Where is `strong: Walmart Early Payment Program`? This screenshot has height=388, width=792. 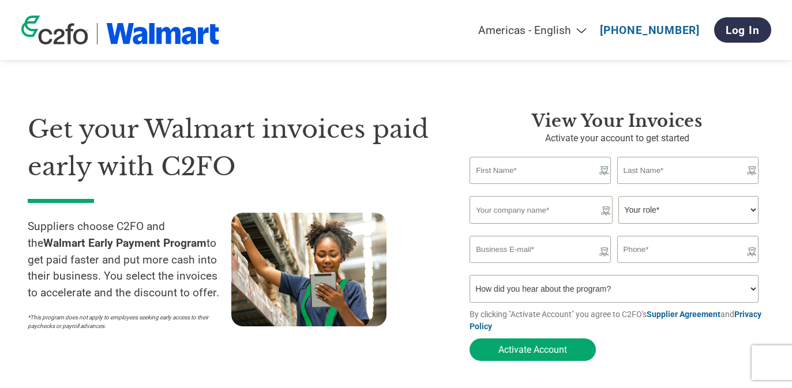 strong: Walmart Early Payment Program is located at coordinates (125, 243).